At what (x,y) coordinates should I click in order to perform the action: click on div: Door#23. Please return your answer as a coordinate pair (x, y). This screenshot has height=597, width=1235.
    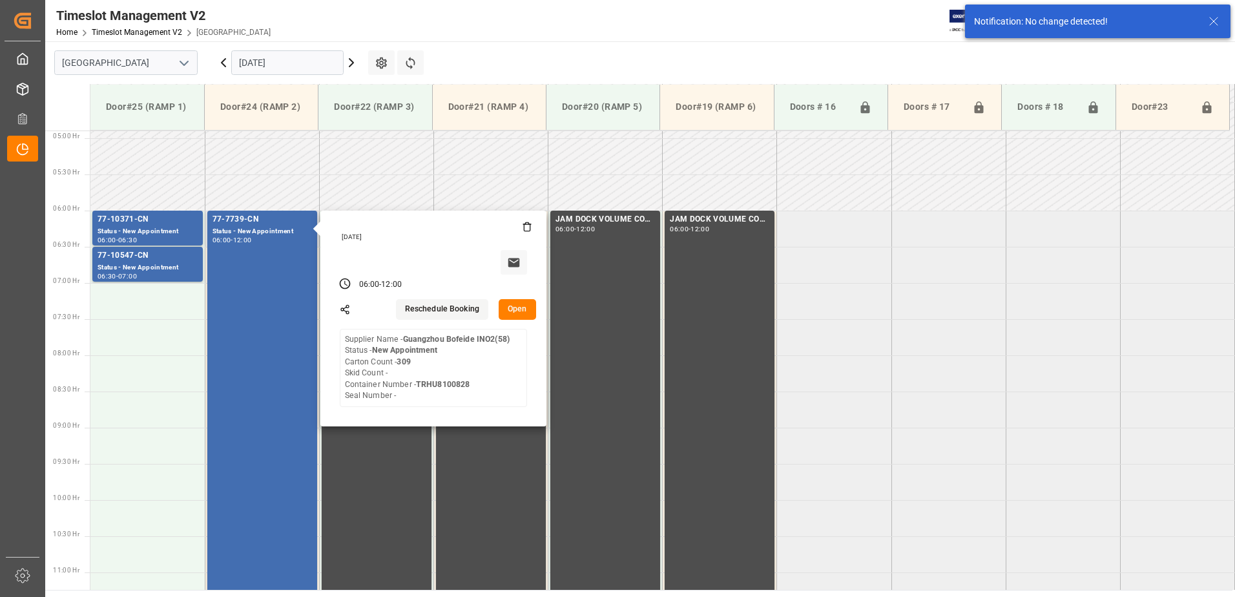
    Looking at the image, I should click on (1161, 107).